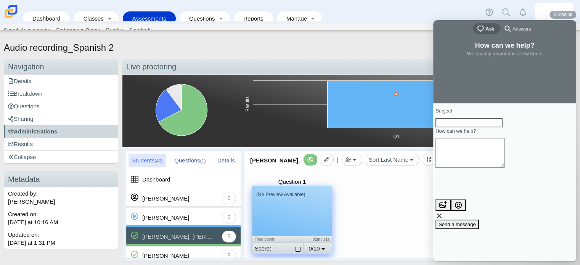 The width and height of the screenshot is (580, 265). Describe the element at coordinates (22, 157) in the screenshot. I see `span: Collapse` at that location.